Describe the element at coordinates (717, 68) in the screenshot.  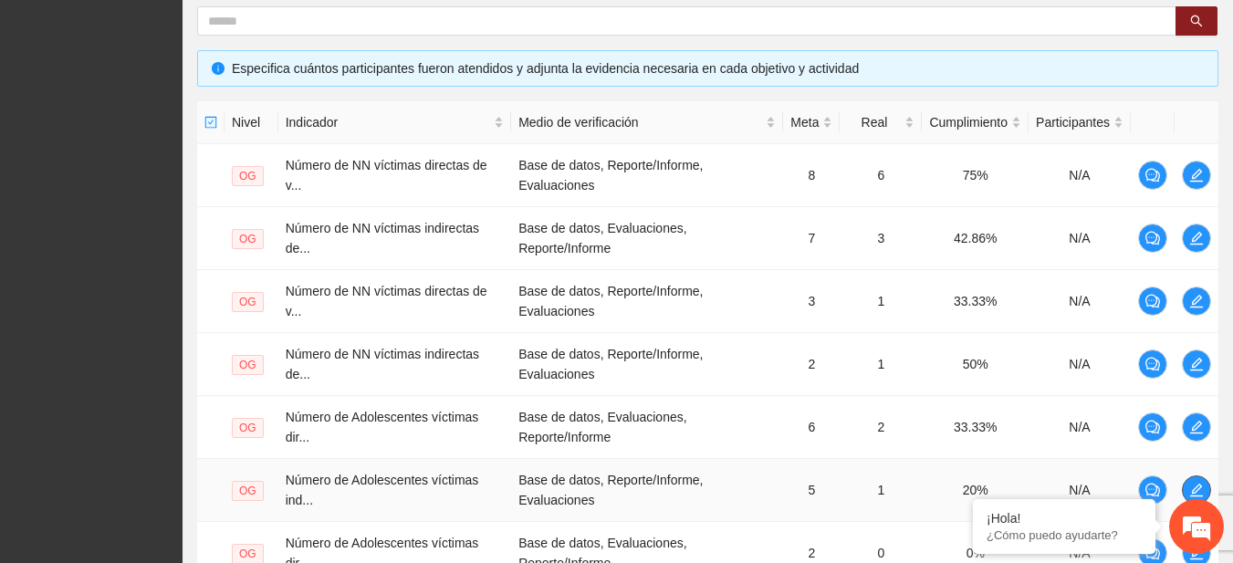
I see `div: Especifica cuántos participantes fueron atendidos y adjunta la evidencia necesaria en cada objeti...` at that location.